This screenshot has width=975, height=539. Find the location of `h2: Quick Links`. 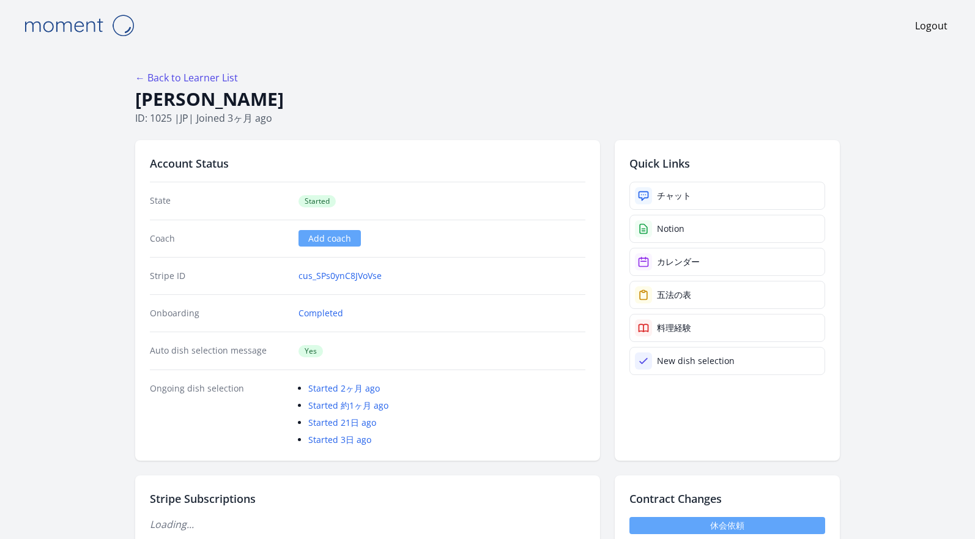

h2: Quick Links is located at coordinates (727, 163).